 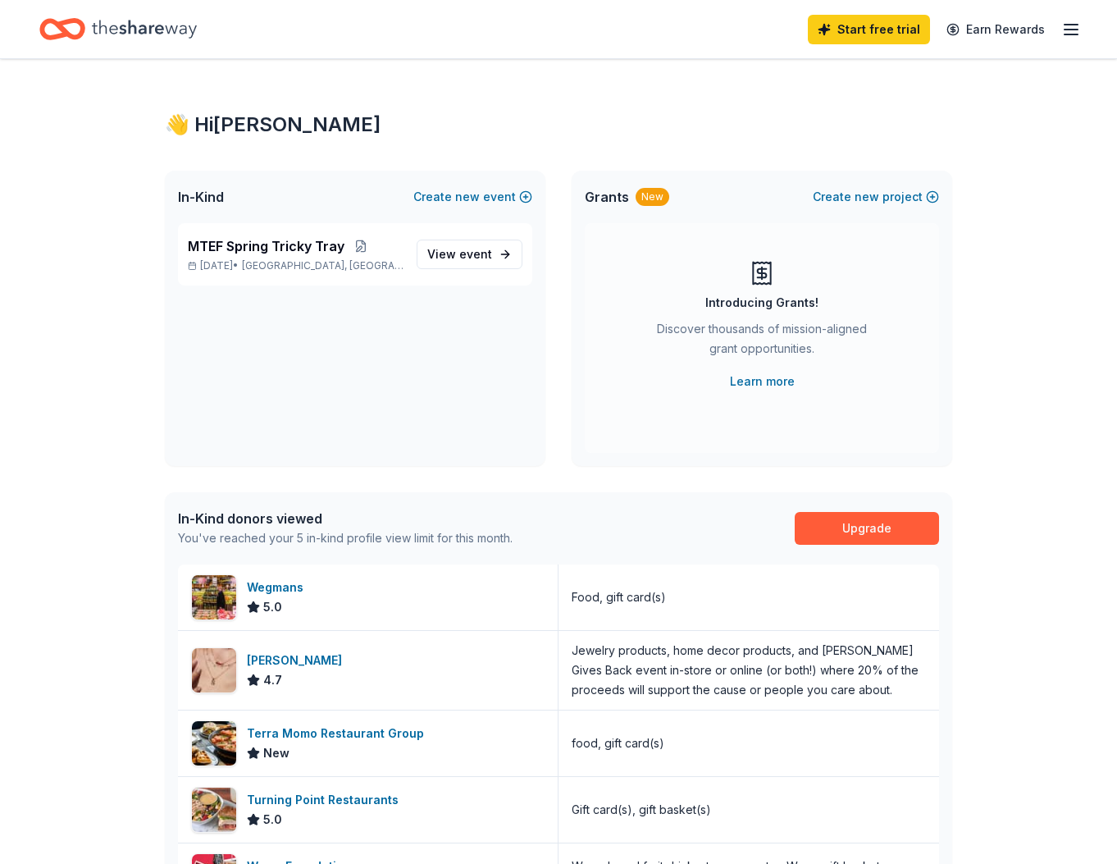 What do you see at coordinates (201, 197) in the screenshot?
I see `span: In-Kind` at bounding box center [201, 197].